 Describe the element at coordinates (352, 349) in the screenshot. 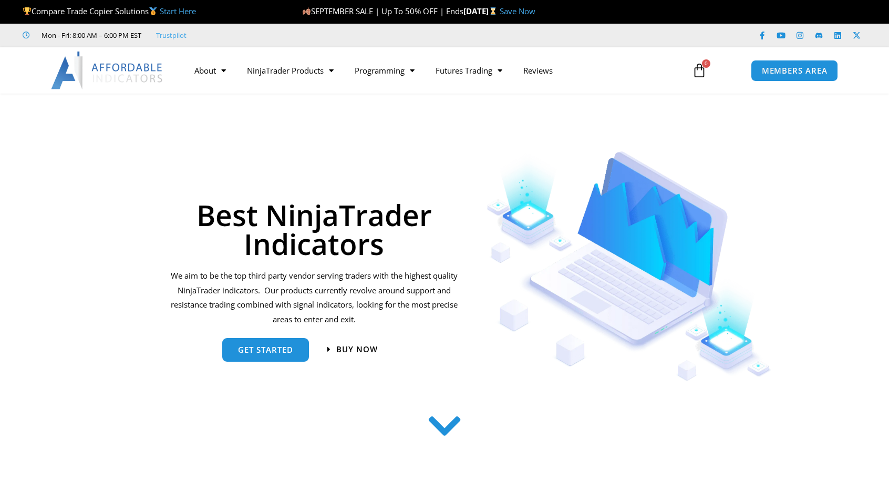

I see `a: Buy now` at that location.